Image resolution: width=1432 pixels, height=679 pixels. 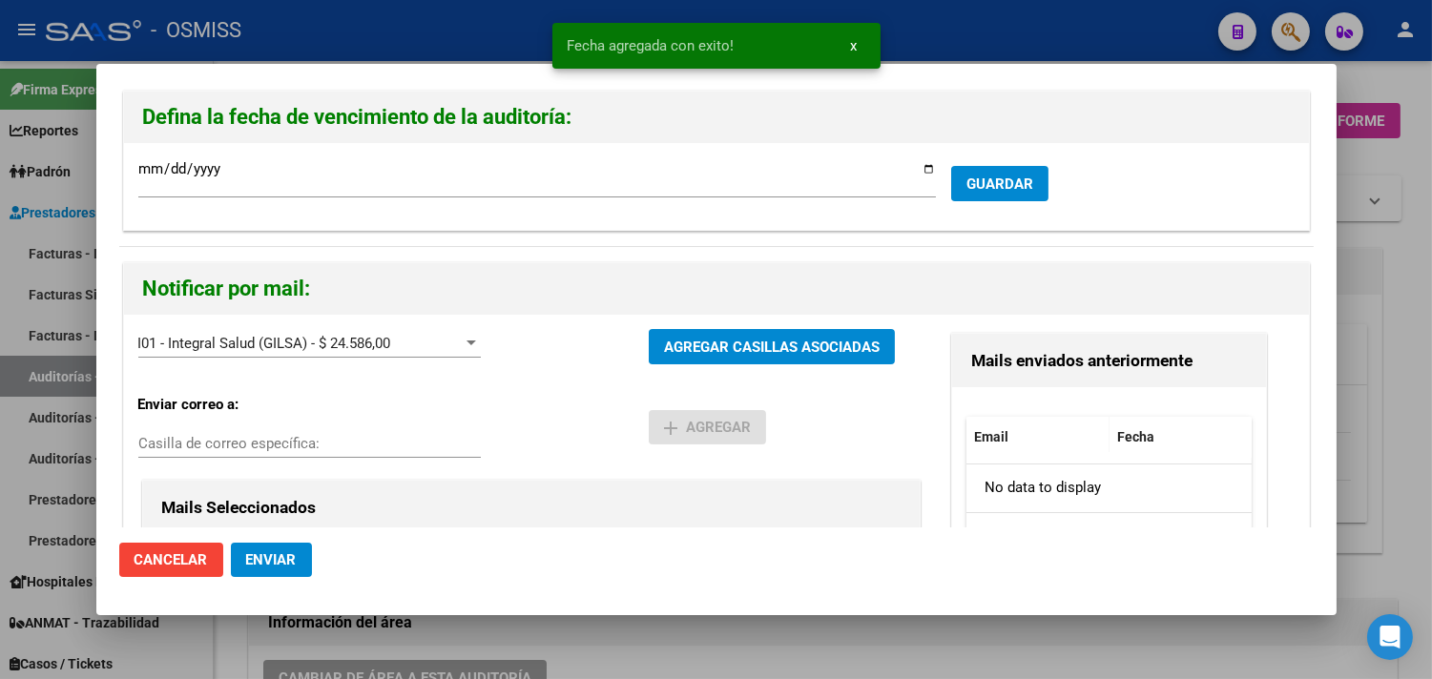 What do you see at coordinates (1135, 437) in the screenshot?
I see `span: Fecha` at bounding box center [1135, 437].